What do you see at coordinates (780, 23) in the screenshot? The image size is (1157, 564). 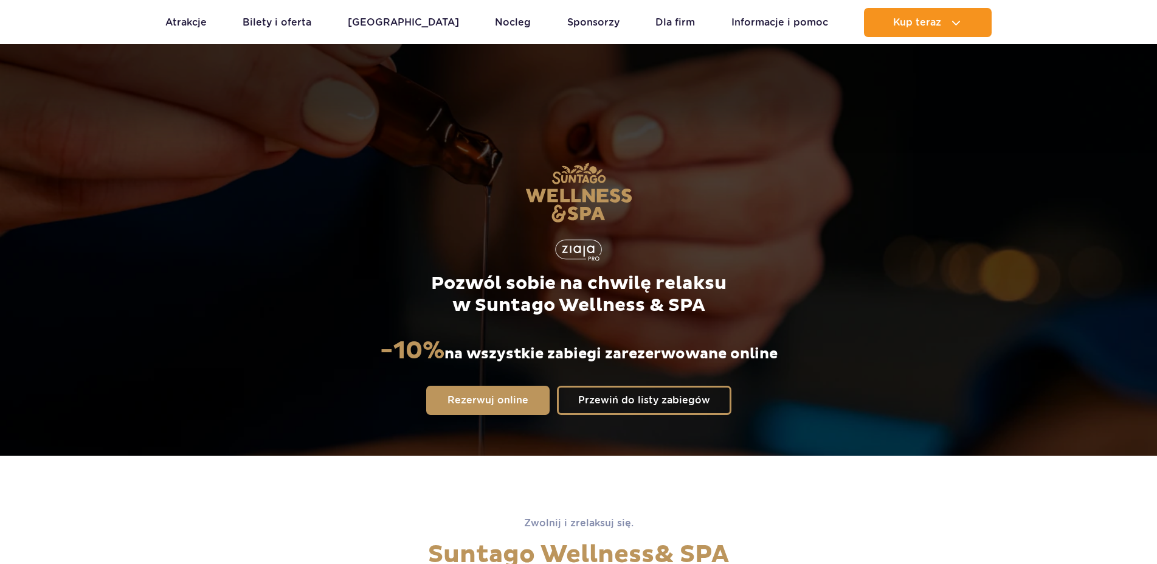 I see `a: Informacje i pomoc` at bounding box center [780, 23].